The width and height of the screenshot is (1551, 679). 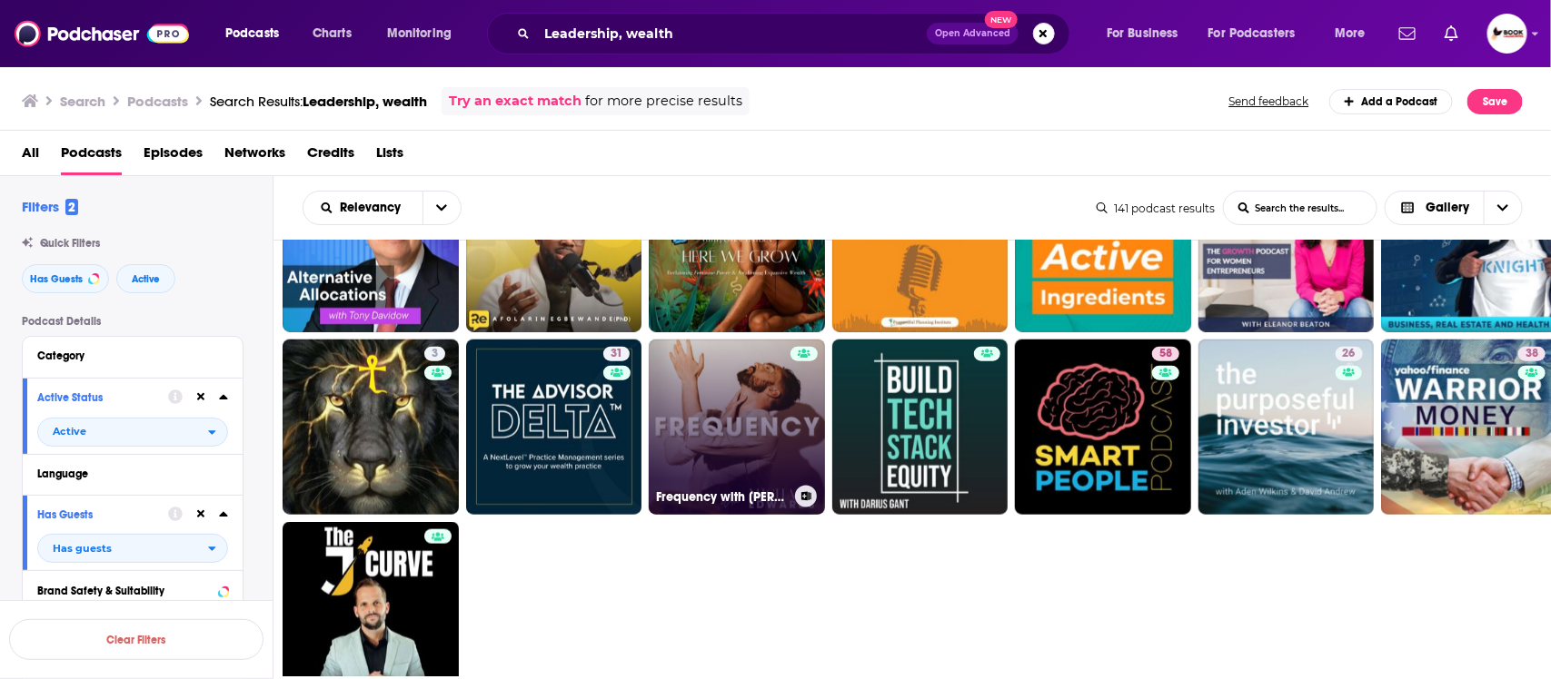 What do you see at coordinates (96, 398) in the screenshot?
I see `div: Active Status` at bounding box center [96, 398].